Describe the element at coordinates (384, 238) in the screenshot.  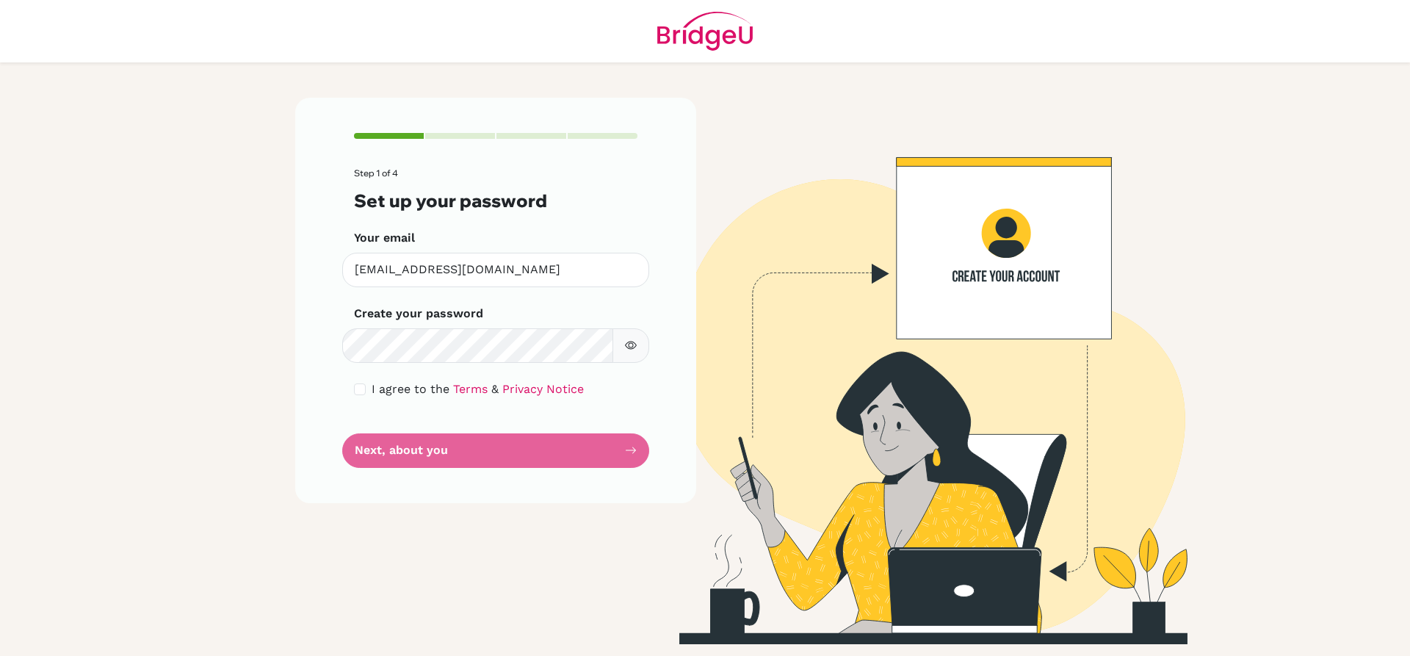
I see `label: Your email` at that location.